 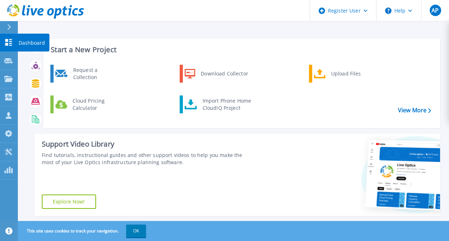 What do you see at coordinates (83, 231) in the screenshot?
I see `span: This site uses cookies to track your navigation.` at bounding box center [83, 231].